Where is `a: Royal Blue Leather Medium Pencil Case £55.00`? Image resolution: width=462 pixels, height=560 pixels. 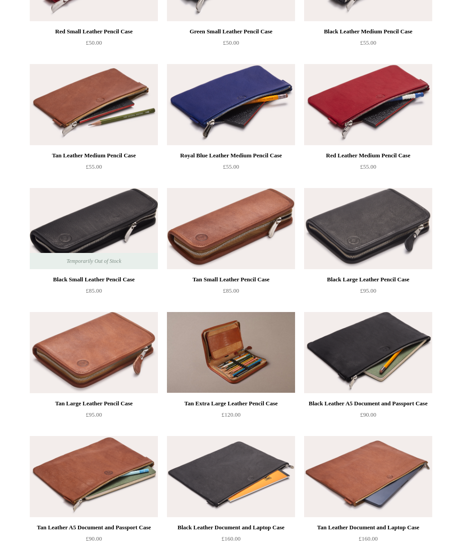
a: Royal Blue Leather Medium Pencil Case £55.00 is located at coordinates (231, 169).